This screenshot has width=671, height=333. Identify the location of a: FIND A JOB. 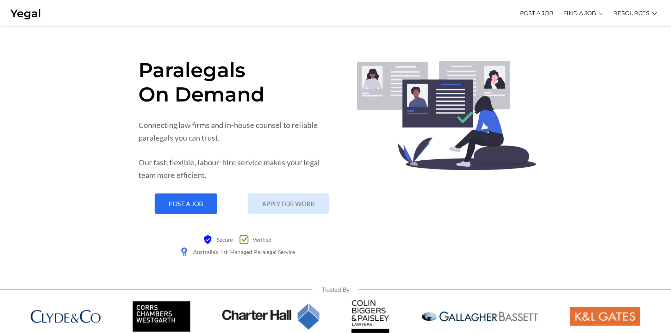
(580, 13).